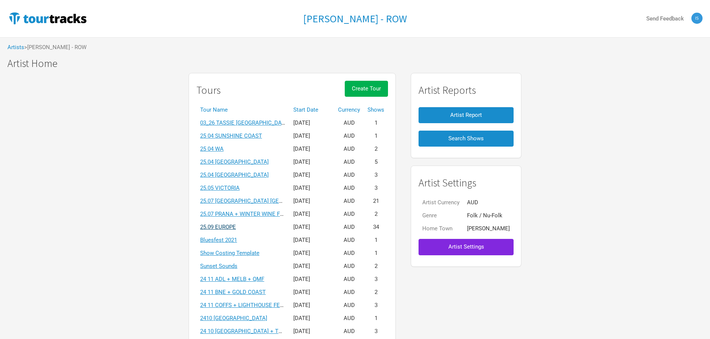 Image resolution: width=710 pixels, height=339 pixels. What do you see at coordinates (441, 229) in the screenshot?
I see `td: Home Town` at bounding box center [441, 229].